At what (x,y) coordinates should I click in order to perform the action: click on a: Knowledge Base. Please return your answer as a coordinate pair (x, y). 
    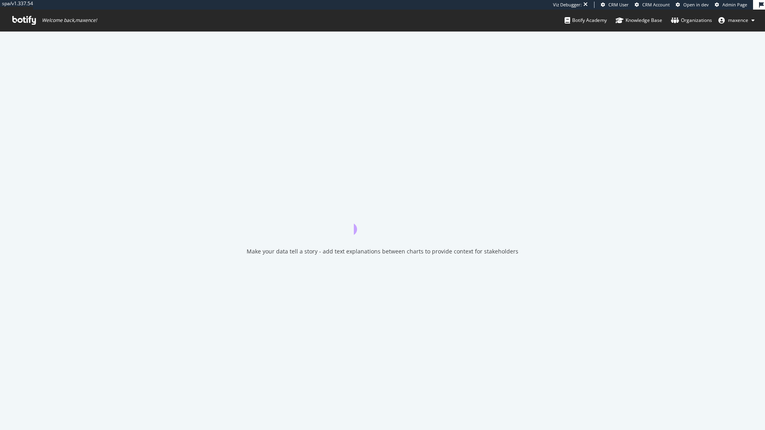
    Looking at the image, I should click on (639, 20).